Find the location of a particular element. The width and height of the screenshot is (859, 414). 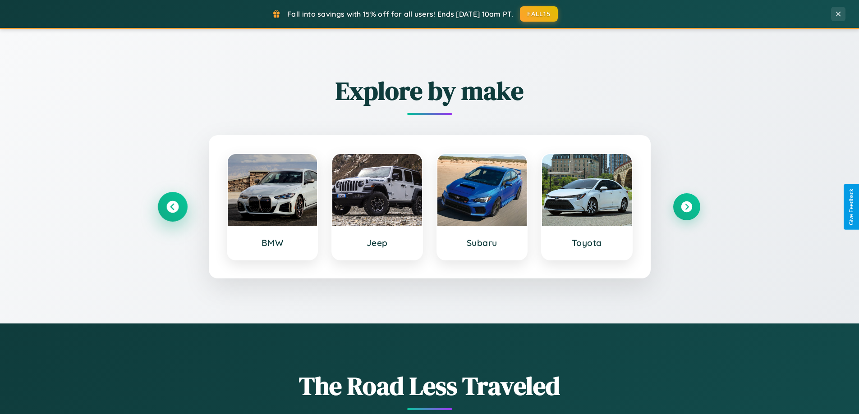

h3: Toyota is located at coordinates (586, 243).